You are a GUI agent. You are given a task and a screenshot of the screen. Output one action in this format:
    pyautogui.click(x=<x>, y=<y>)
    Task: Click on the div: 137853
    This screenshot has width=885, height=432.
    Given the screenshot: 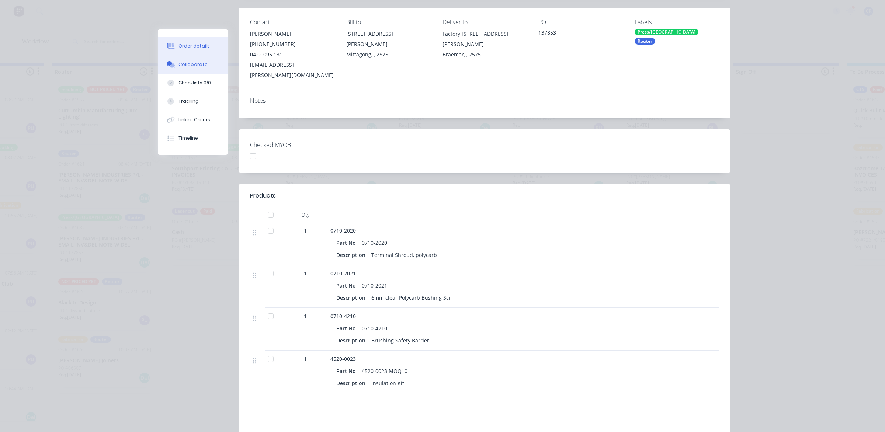 What is the action you would take?
    pyautogui.click(x=581, y=34)
    